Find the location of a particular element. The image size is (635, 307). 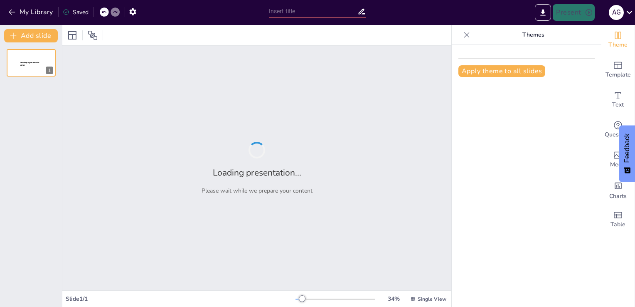

span: Media is located at coordinates (618, 165).